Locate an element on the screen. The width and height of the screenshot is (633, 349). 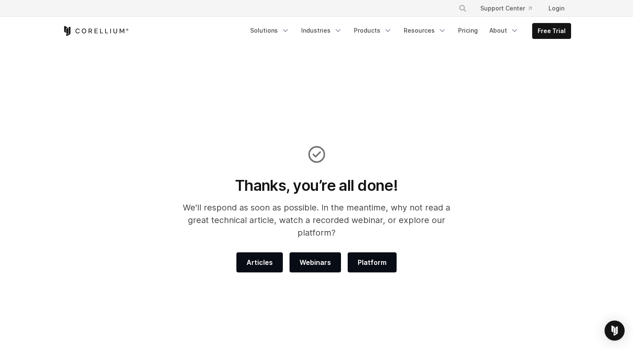
a: Login is located at coordinates (556, 8).